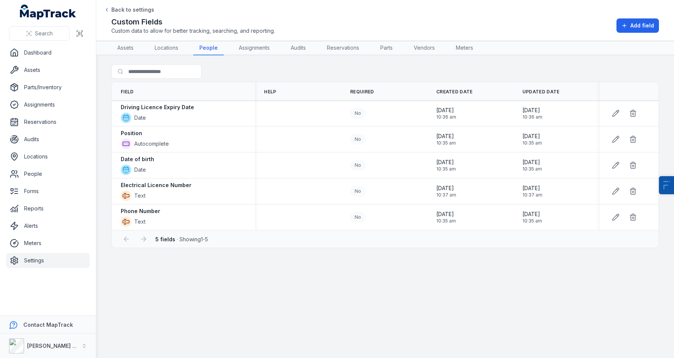  Describe the element at coordinates (140, 211) in the screenshot. I see `strong: Phone Number` at that location.